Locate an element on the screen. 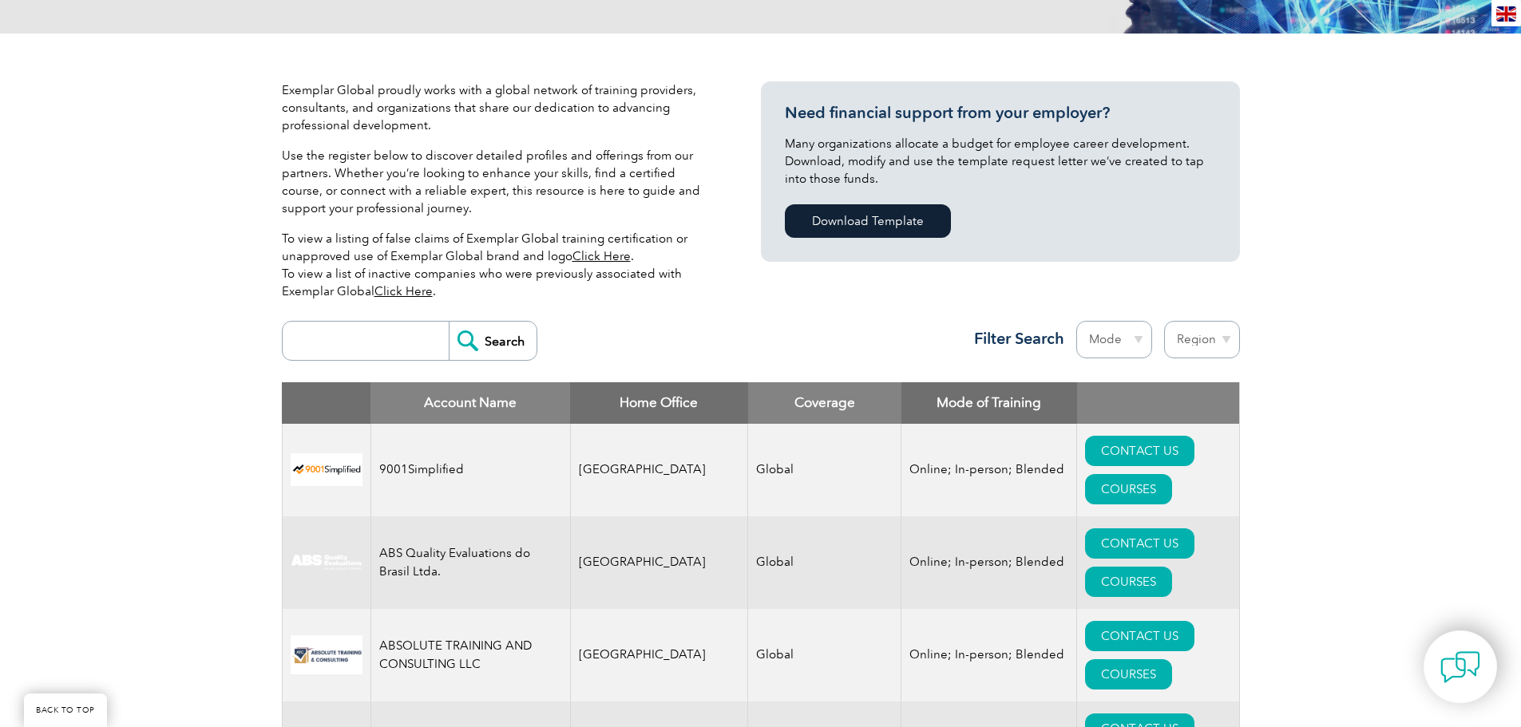 The image size is (1521, 727). th: Account Name: activate to sort column descending is located at coordinates (470, 403).